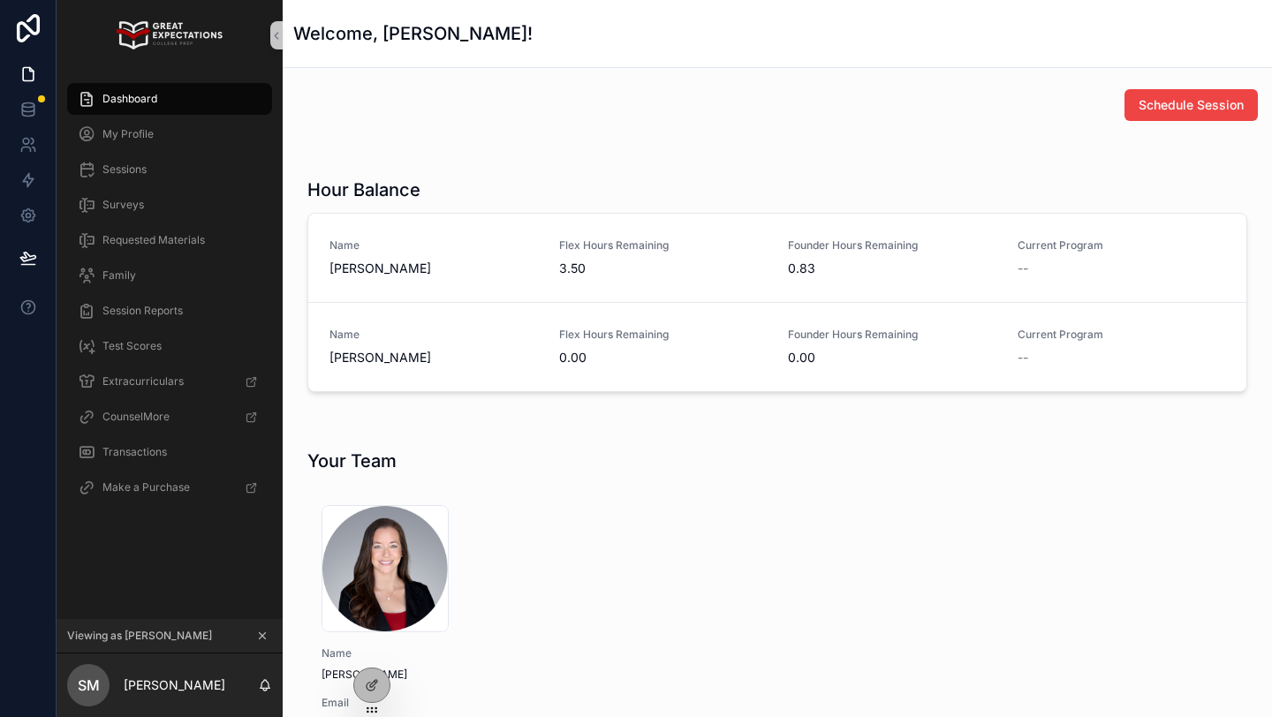 The image size is (1272, 717). What do you see at coordinates (134, 452) in the screenshot?
I see `span: Transactions` at bounding box center [134, 452].